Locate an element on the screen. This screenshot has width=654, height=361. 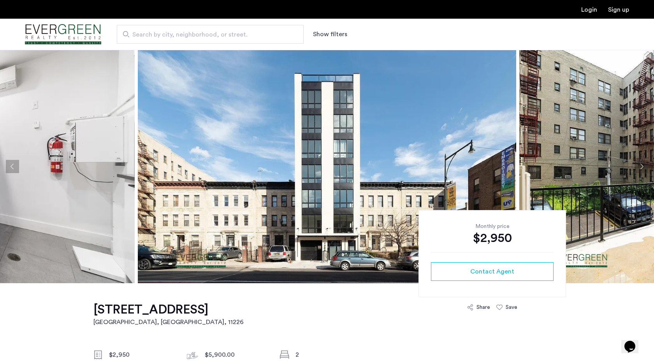
input: Apartment Search is located at coordinates (210, 34).